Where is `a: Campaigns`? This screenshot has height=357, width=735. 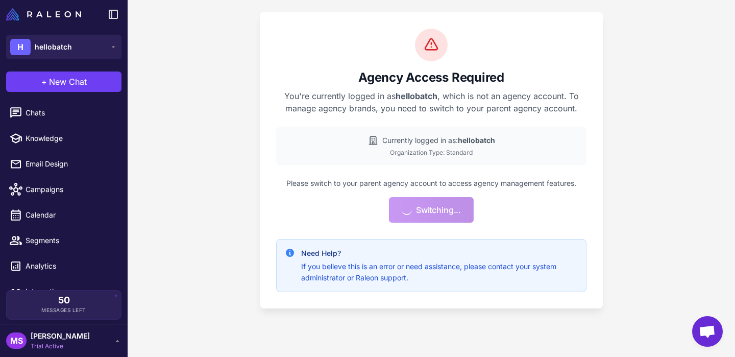 a: Campaigns is located at coordinates (64, 189).